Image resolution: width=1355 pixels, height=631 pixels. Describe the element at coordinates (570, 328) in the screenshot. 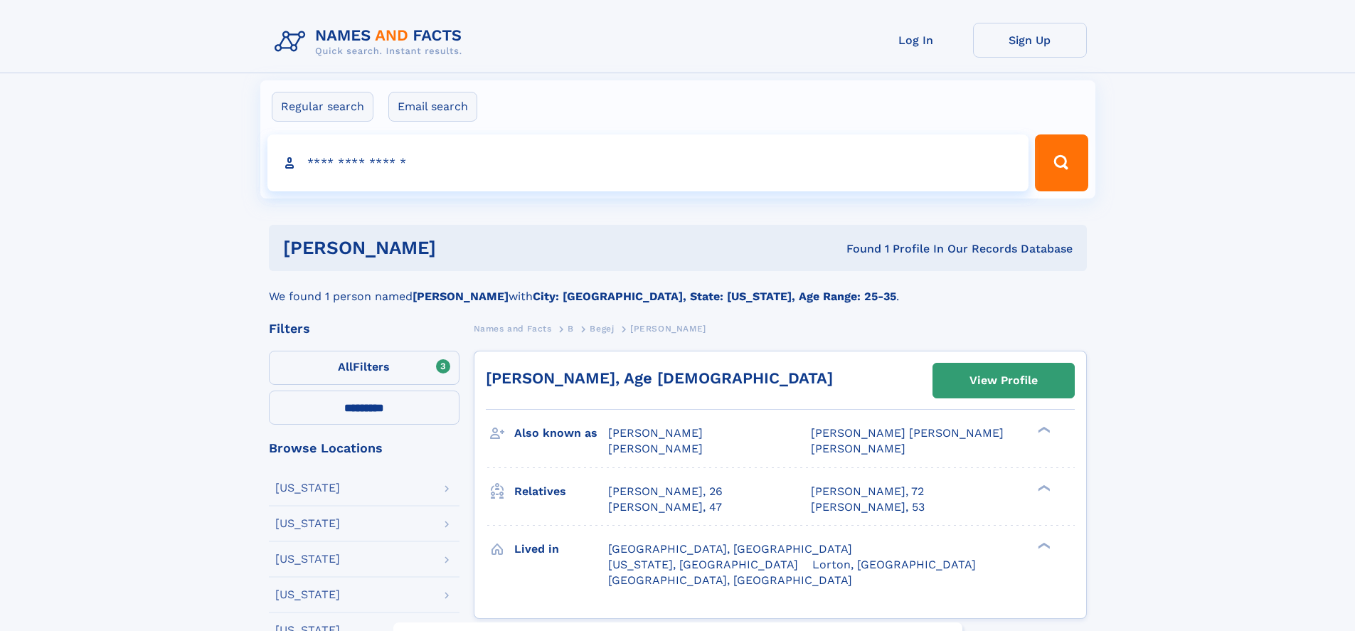

I see `a: B` at that location.